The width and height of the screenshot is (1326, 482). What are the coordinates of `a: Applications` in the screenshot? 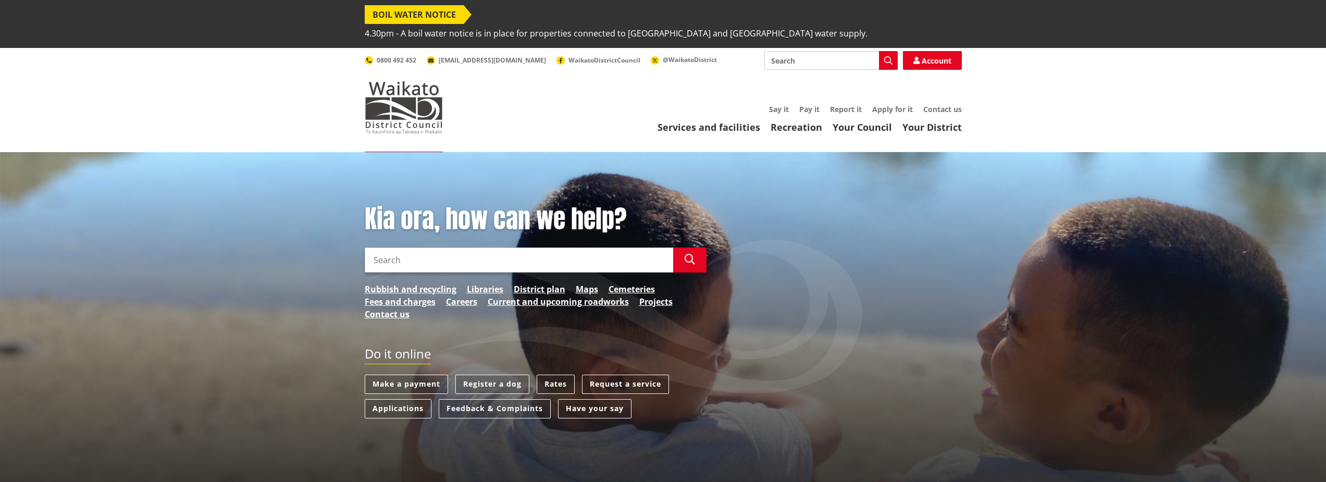 It's located at (398, 408).